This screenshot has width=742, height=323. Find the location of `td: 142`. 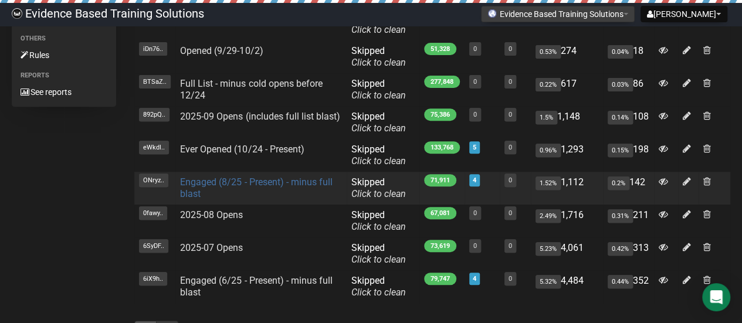

td: 142 is located at coordinates (628, 188).